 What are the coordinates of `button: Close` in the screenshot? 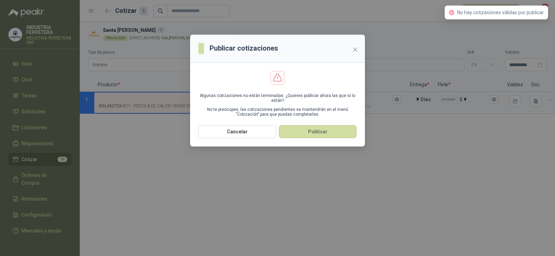 It's located at (355, 50).